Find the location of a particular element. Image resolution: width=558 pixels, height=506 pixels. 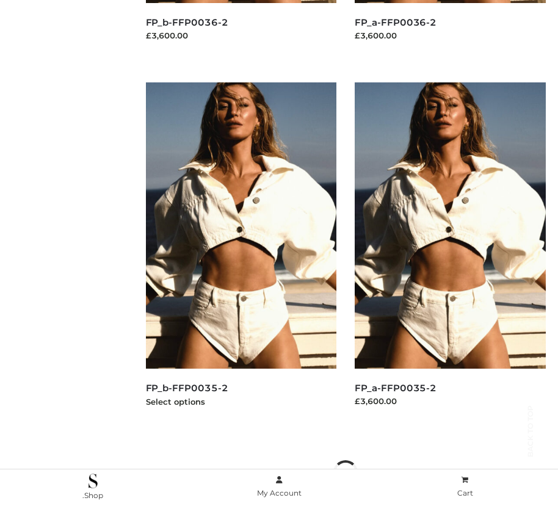

img: .Shop is located at coordinates (93, 481).